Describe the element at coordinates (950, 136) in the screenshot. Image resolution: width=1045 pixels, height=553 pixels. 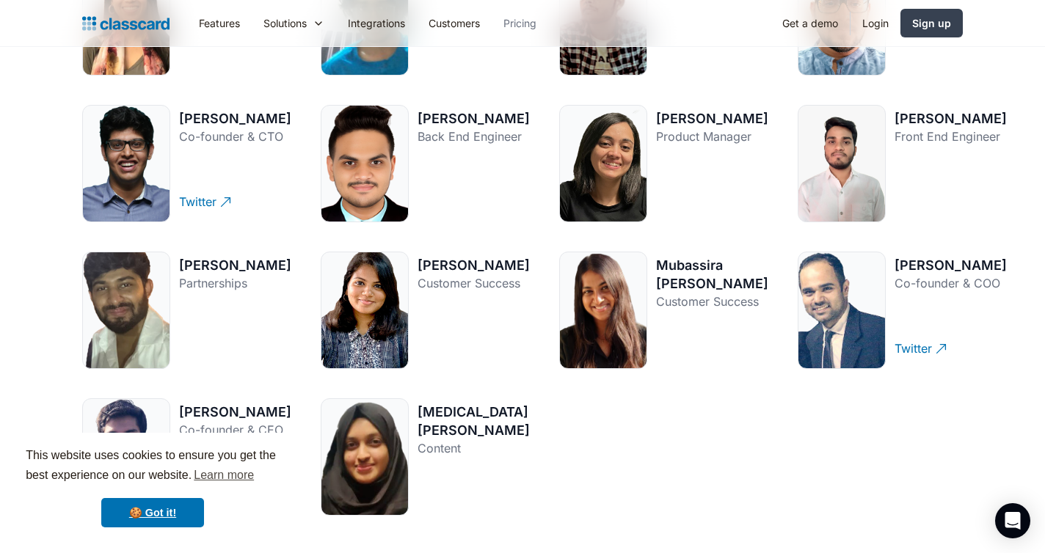
I see `div: Front End Engineer` at that location.